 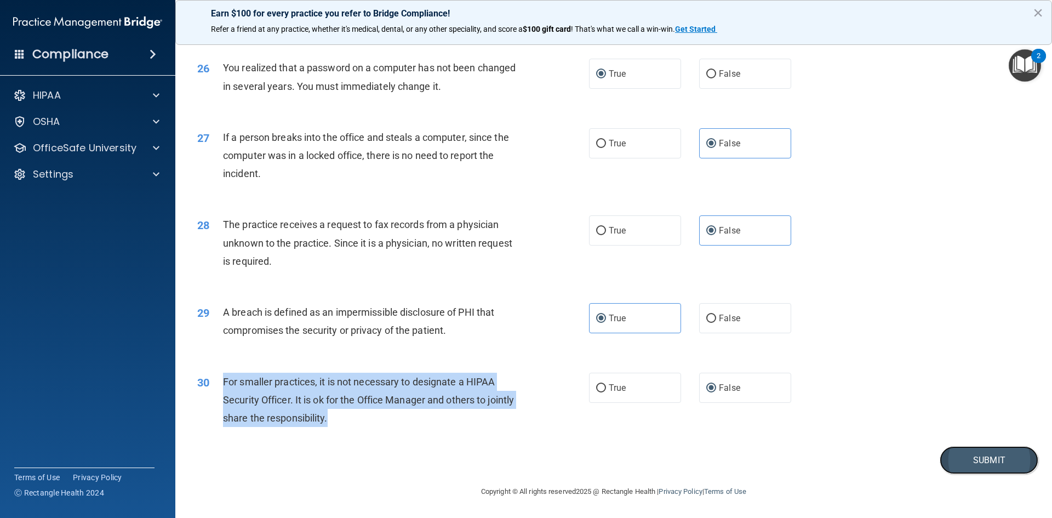 What do you see at coordinates (70, 54) in the screenshot?
I see `h4: Compliance` at bounding box center [70, 54].